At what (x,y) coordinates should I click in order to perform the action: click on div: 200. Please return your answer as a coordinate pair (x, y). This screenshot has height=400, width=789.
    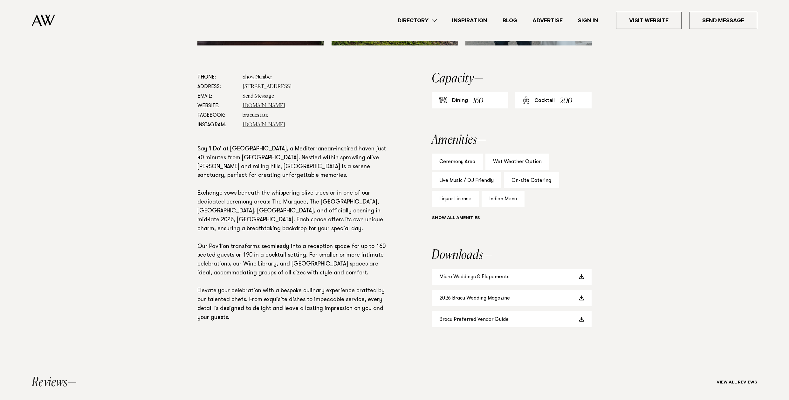
    Looking at the image, I should click on (566, 101).